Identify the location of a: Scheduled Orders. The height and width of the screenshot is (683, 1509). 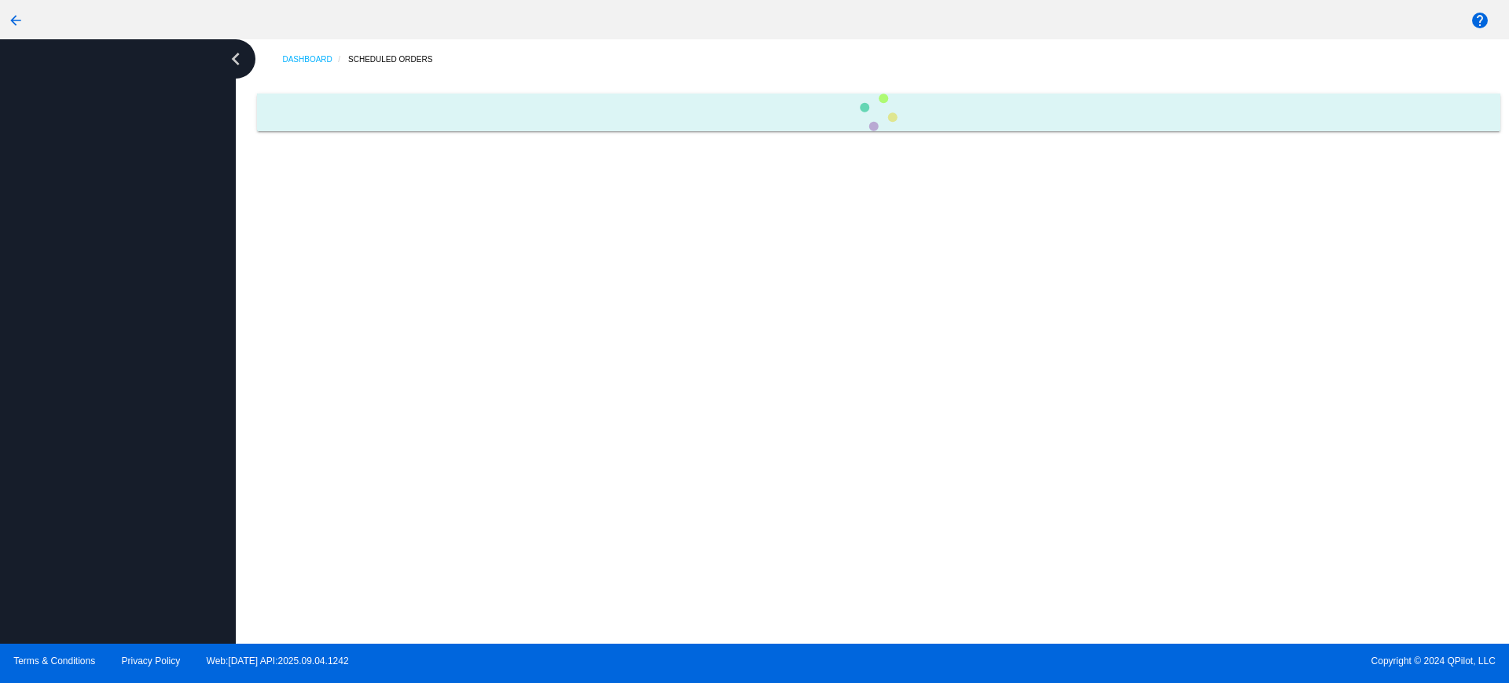
(397, 59).